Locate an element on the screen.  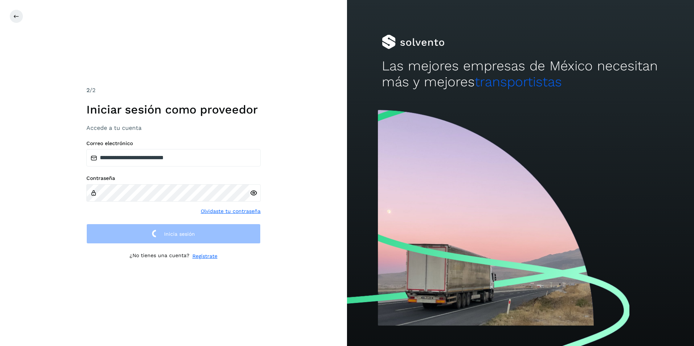
span: 2 is located at coordinates (88, 90).